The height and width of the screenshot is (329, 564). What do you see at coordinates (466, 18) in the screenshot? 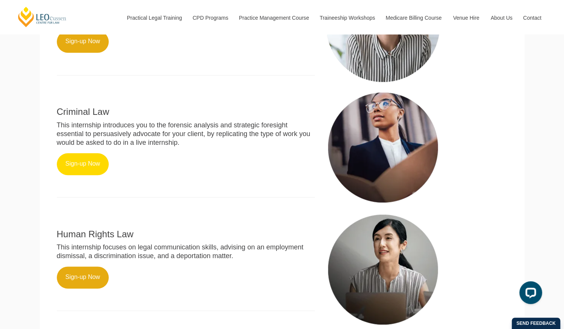
I see `a: Venue Hire` at bounding box center [466, 18].